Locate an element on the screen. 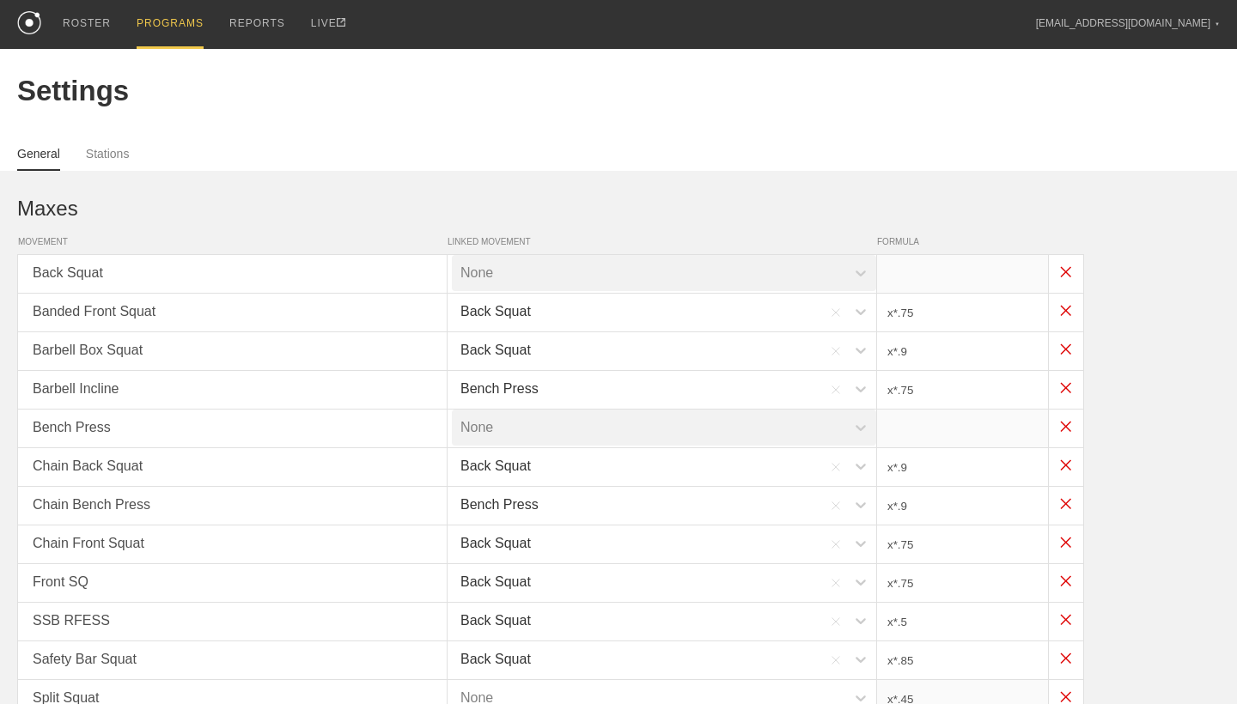 The image size is (1237, 704). div: Safety Bar Squat is located at coordinates (232, 661).